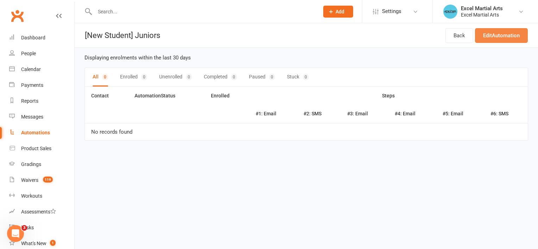 This screenshot has width=538, height=249. What do you see at coordinates (340, 12) in the screenshot?
I see `span: Add` at bounding box center [340, 12].